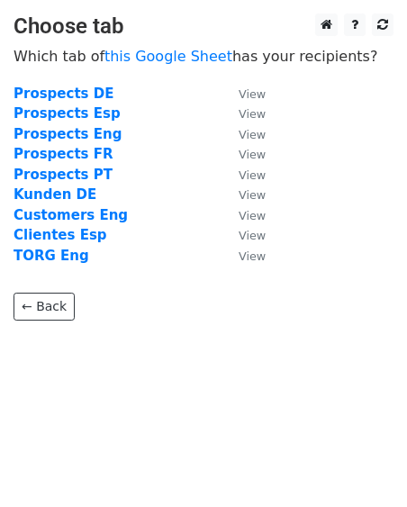 Image resolution: width=407 pixels, height=507 pixels. I want to click on a: Customers Eng, so click(70, 215).